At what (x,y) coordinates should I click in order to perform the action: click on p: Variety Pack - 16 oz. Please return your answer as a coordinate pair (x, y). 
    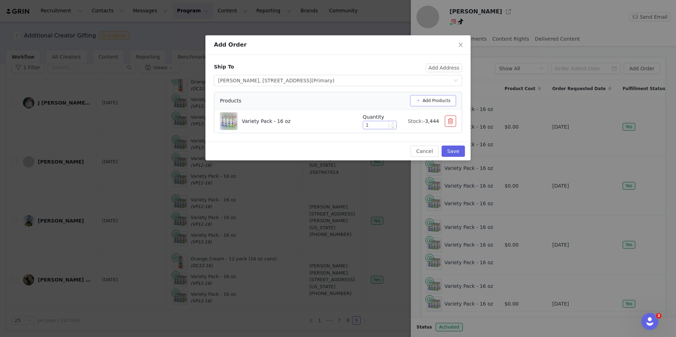
    Looking at the image, I should click on (266, 121).